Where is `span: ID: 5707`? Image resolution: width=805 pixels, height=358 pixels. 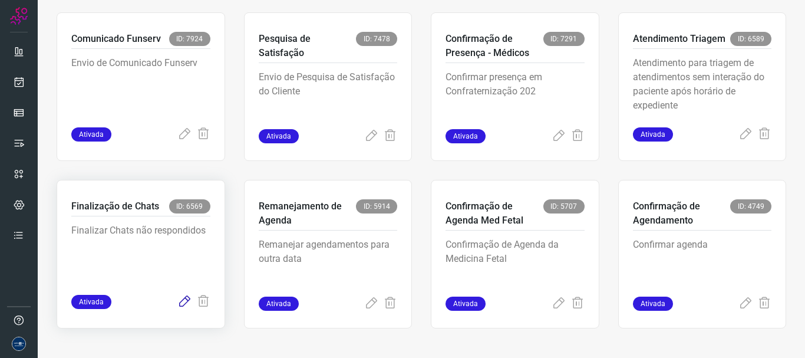
span: ID: 5707 is located at coordinates (564, 206).